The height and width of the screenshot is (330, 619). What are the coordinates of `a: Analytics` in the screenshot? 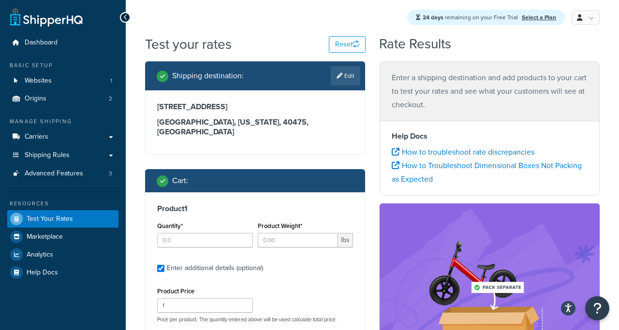 It's located at (63, 255).